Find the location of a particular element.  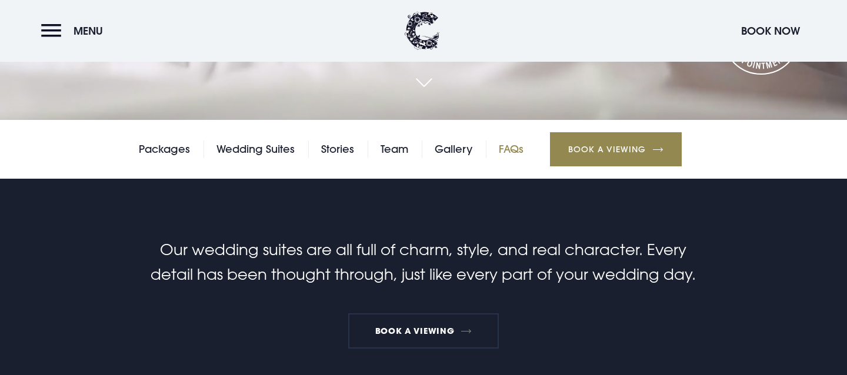

a: Stories is located at coordinates (338, 149).